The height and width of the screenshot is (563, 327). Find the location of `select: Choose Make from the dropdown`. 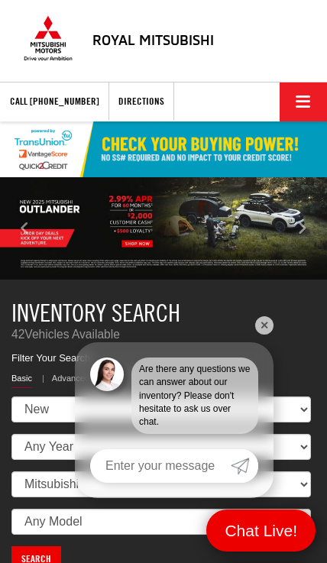

select: Choose Make from the dropdown is located at coordinates (161, 484).